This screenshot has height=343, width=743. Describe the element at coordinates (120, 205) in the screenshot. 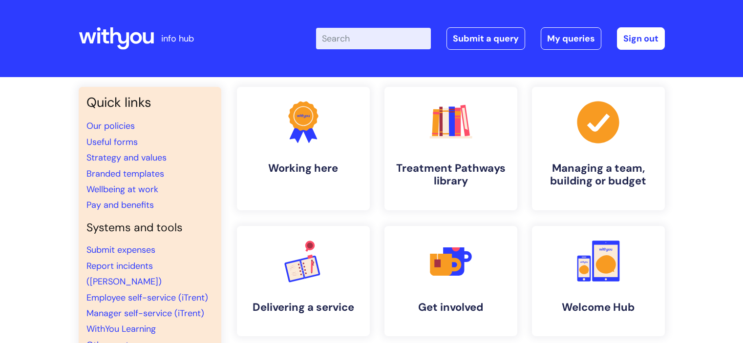

I see `a: Pay and benefits` at that location.